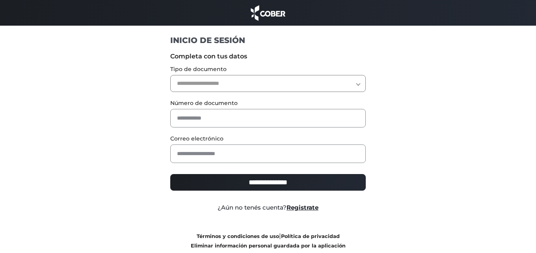 This screenshot has width=536, height=253. I want to click on a: Registrate, so click(302, 207).